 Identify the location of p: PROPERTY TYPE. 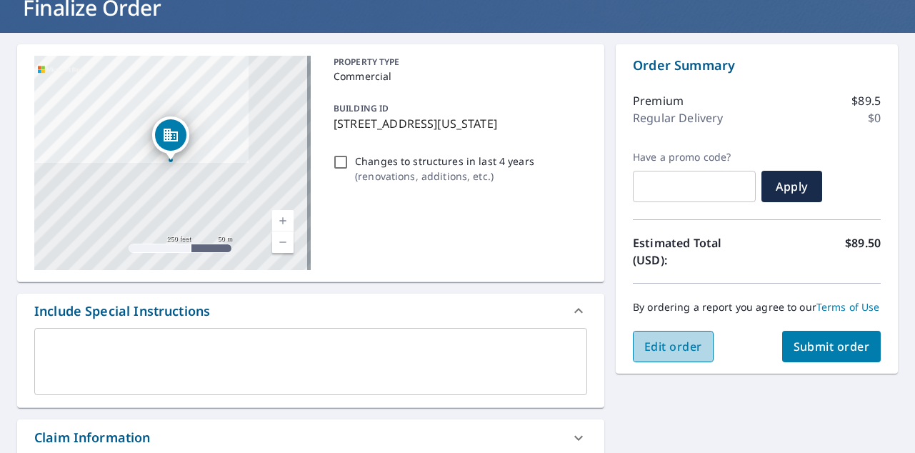
(457, 62).